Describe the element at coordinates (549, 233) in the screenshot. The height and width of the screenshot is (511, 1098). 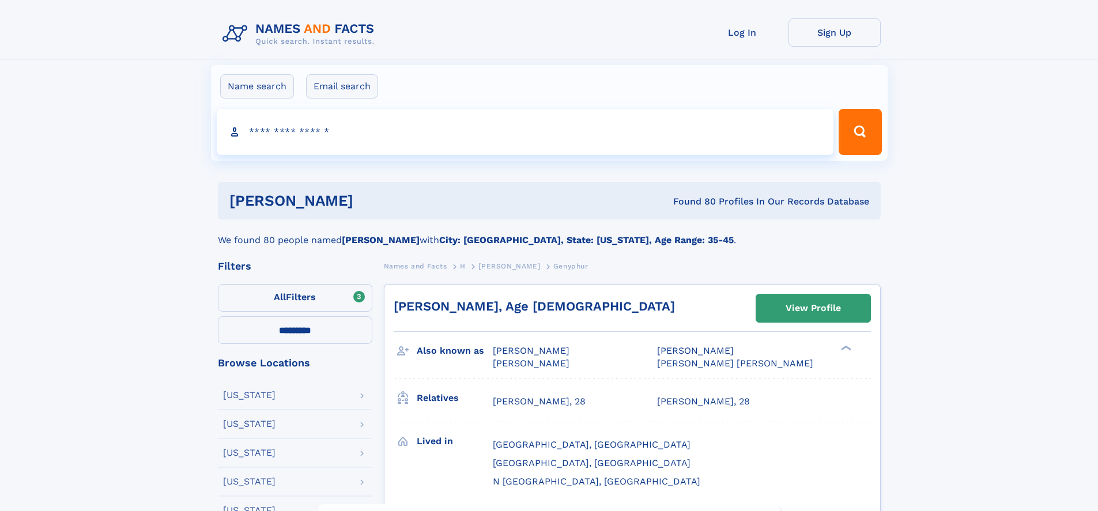
I see `div: We found 80 people named with .` at that location.